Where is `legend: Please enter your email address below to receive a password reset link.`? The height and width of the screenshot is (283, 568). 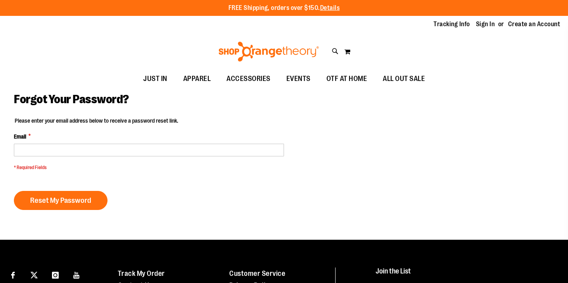 legend: Please enter your email address below to receive a password reset link. is located at coordinates (96, 121).